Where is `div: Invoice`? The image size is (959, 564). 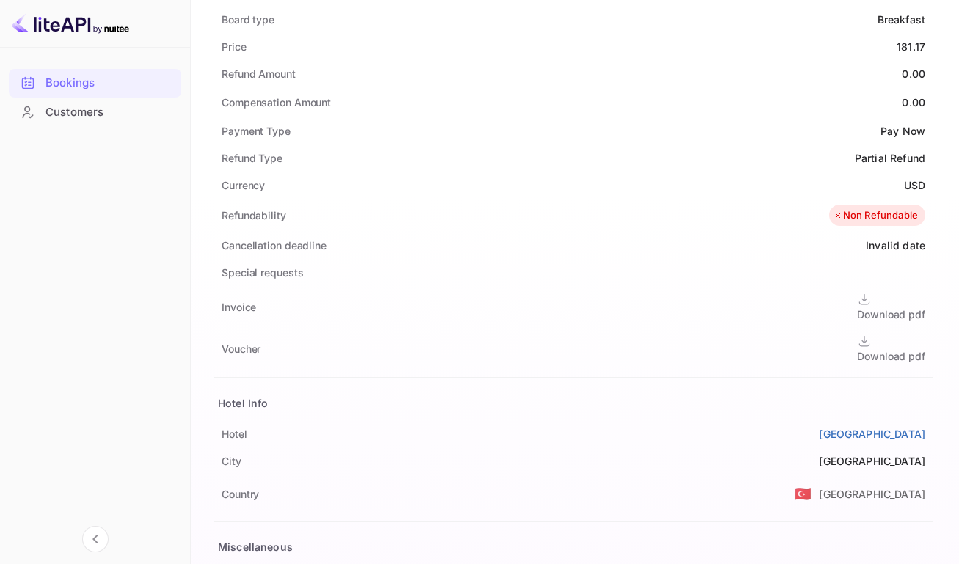 div: Invoice is located at coordinates (238, 307).